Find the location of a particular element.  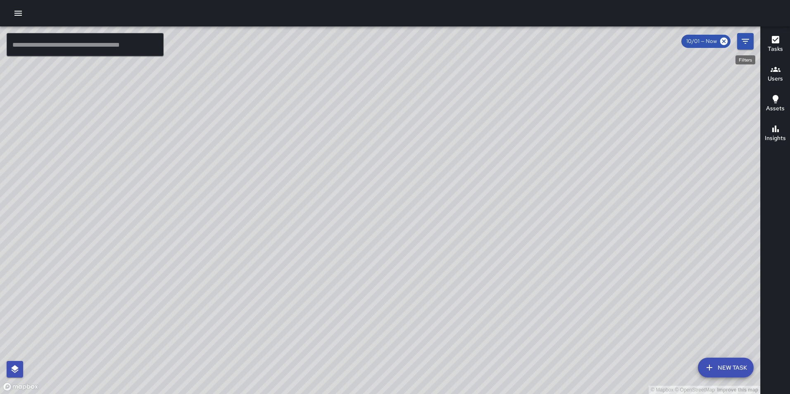

button: Users is located at coordinates (776, 74).